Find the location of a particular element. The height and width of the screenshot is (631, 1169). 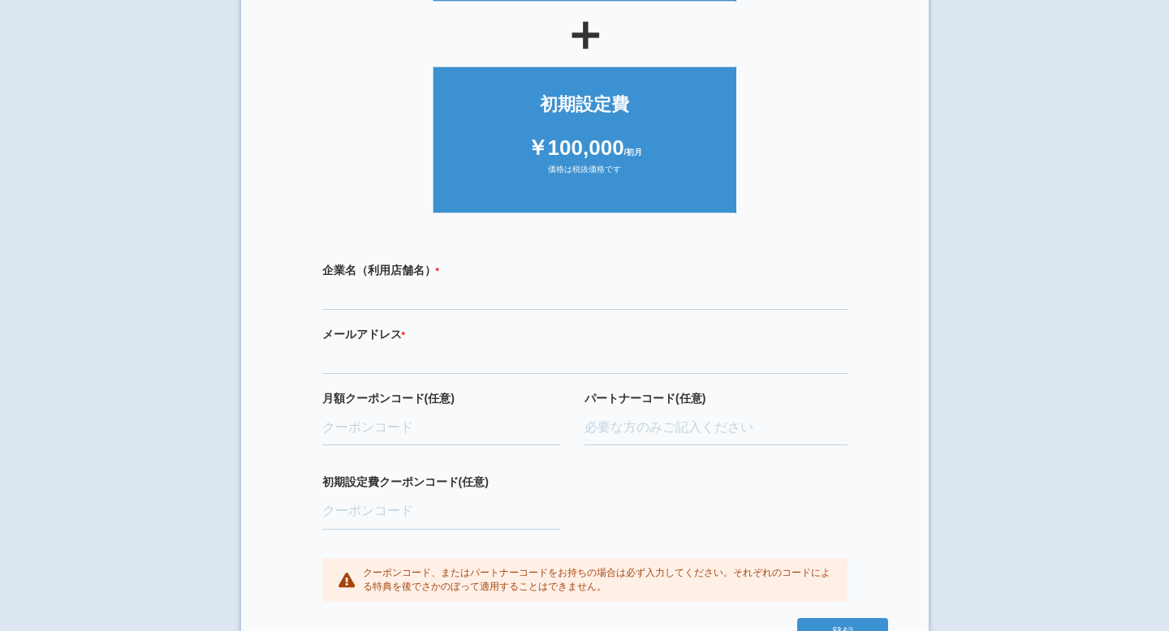

label: 初期設定費クーポンコード(任意) is located at coordinates (442, 482).